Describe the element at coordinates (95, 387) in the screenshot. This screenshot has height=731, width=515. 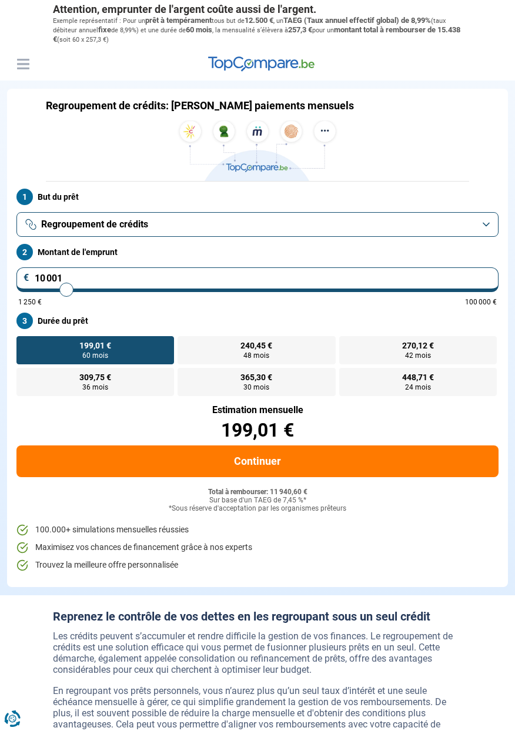
I see `span: 36 mois` at that location.